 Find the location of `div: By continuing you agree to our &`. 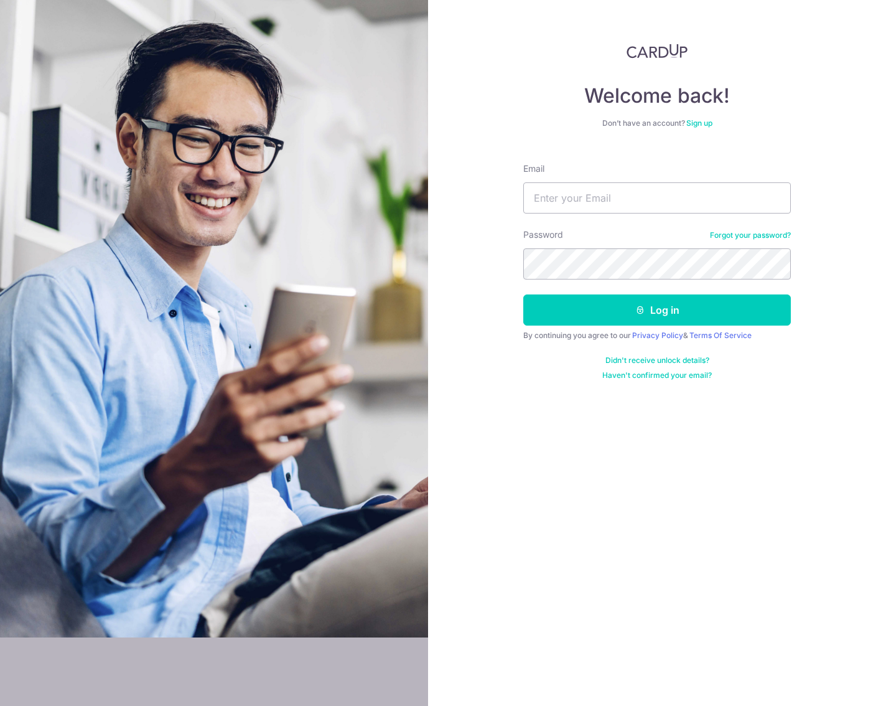

div: By continuing you agree to our & is located at coordinates (657, 335).